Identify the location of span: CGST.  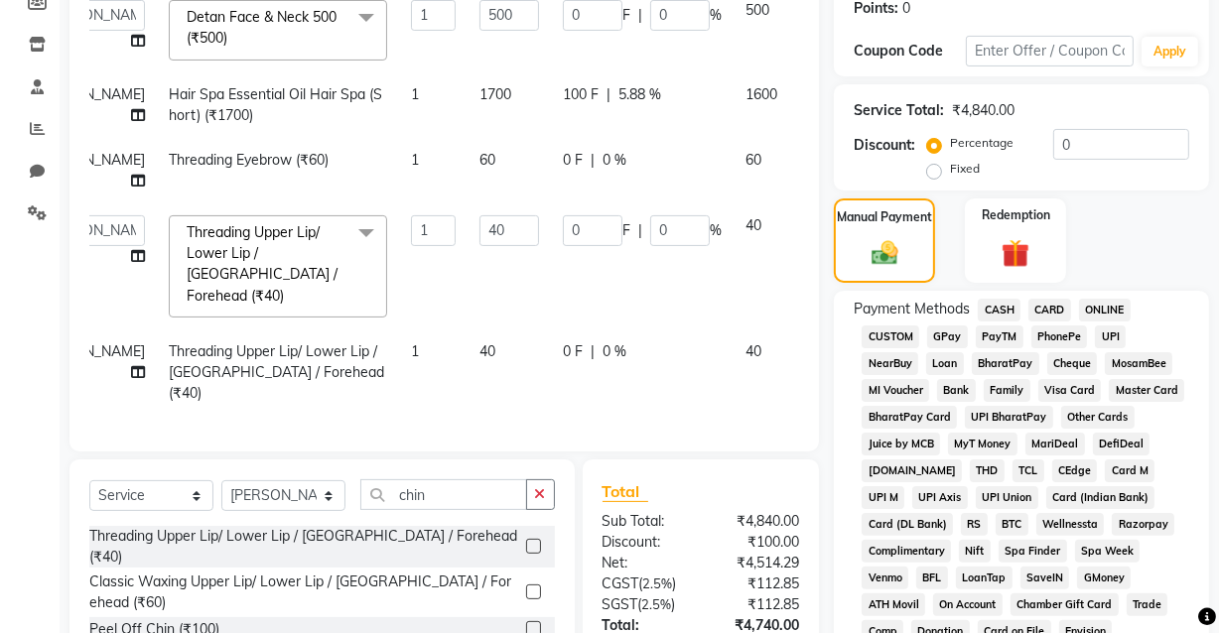
(620, 584).